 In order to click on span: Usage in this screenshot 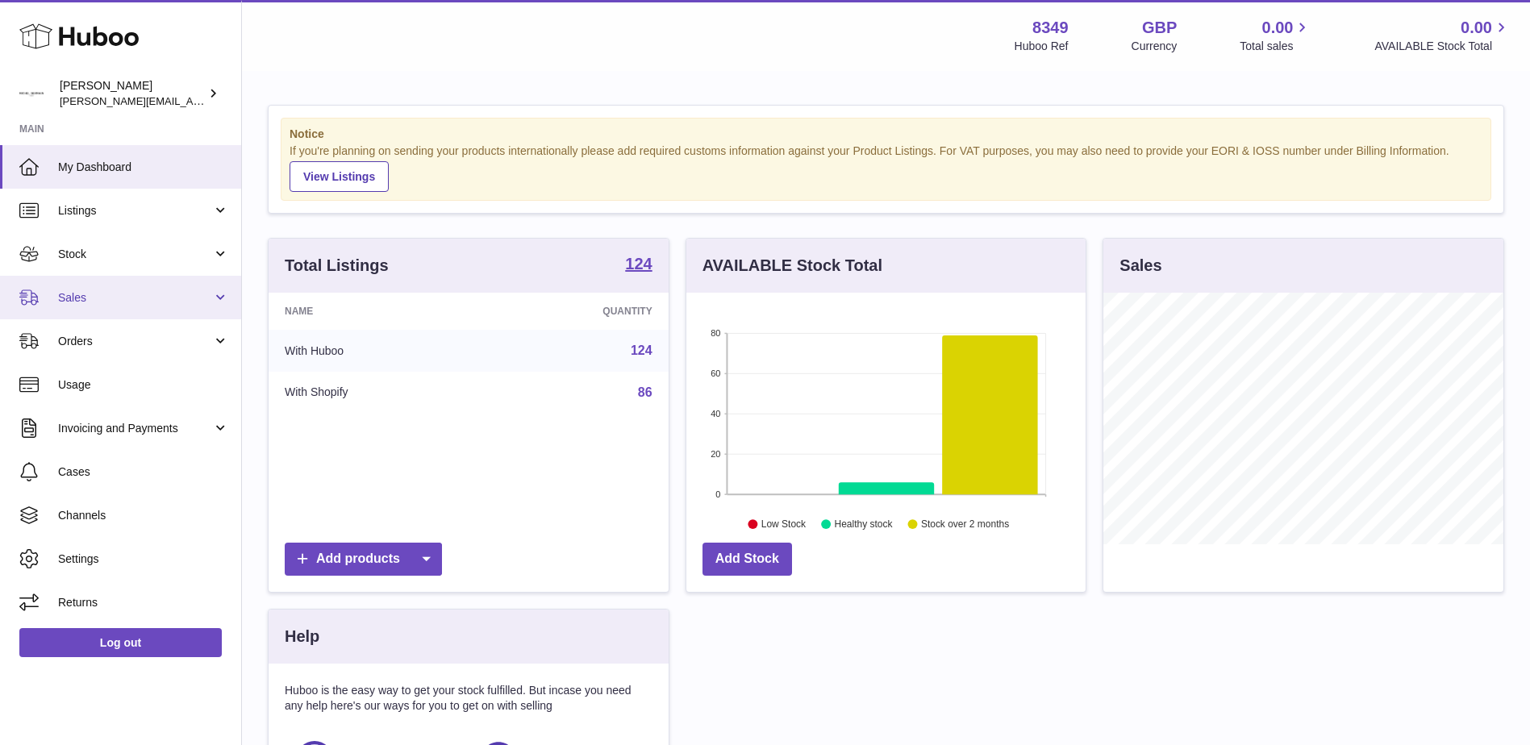, I will do `click(144, 385)`.